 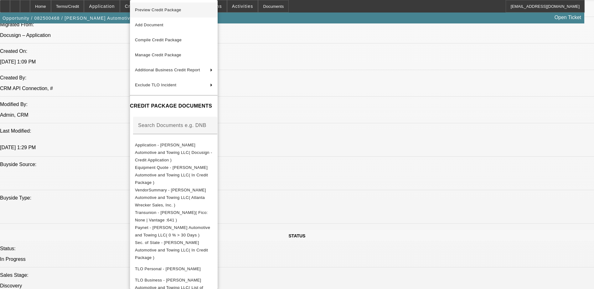 What do you see at coordinates (158, 40) in the screenshot?
I see `span: Compile Credit Package` at bounding box center [158, 40].